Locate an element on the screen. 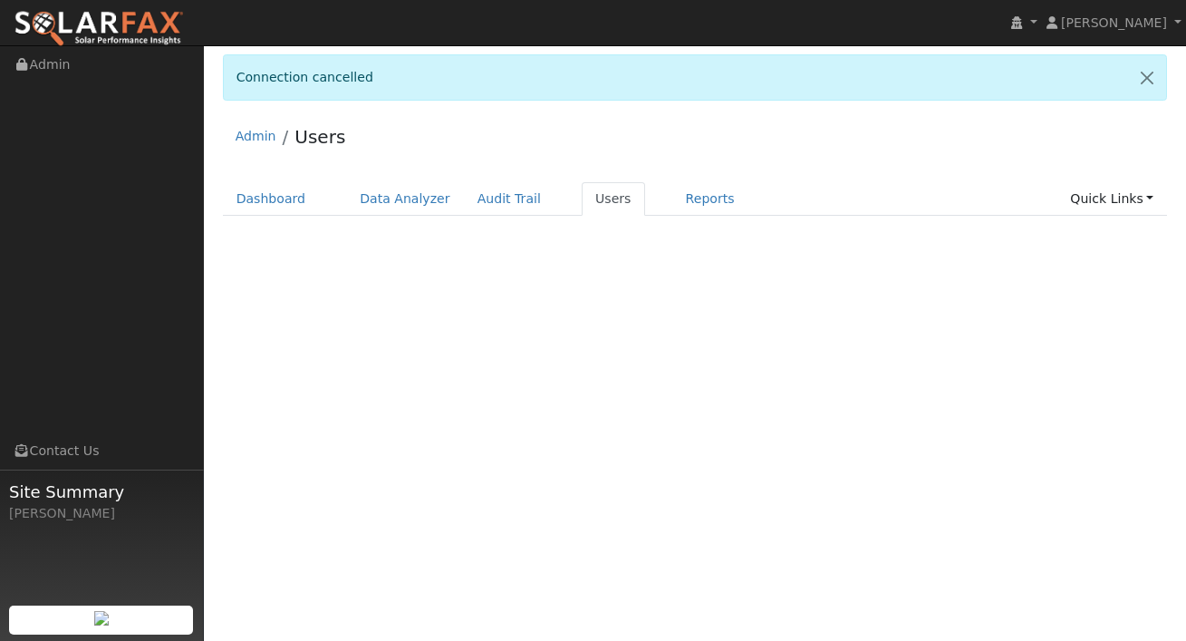 This screenshot has width=1186, height=641. a: Reports is located at coordinates (710, 198).